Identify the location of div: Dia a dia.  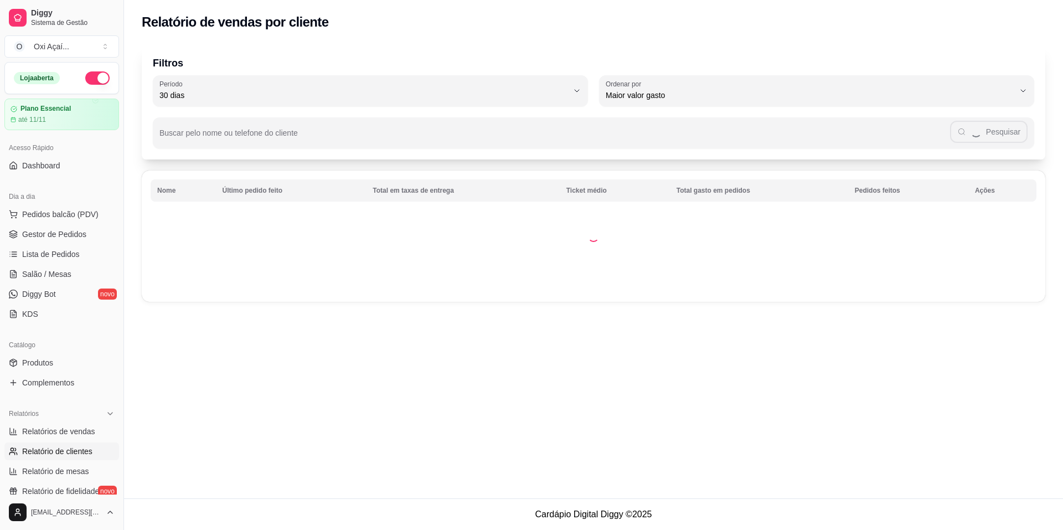
(61, 197).